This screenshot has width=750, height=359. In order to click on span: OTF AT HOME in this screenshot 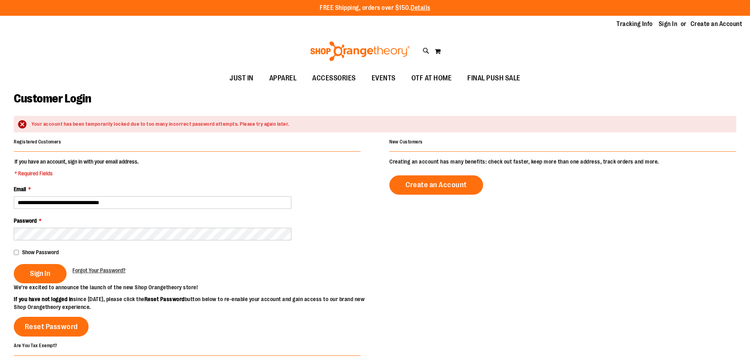, I will do `click(432, 78)`.